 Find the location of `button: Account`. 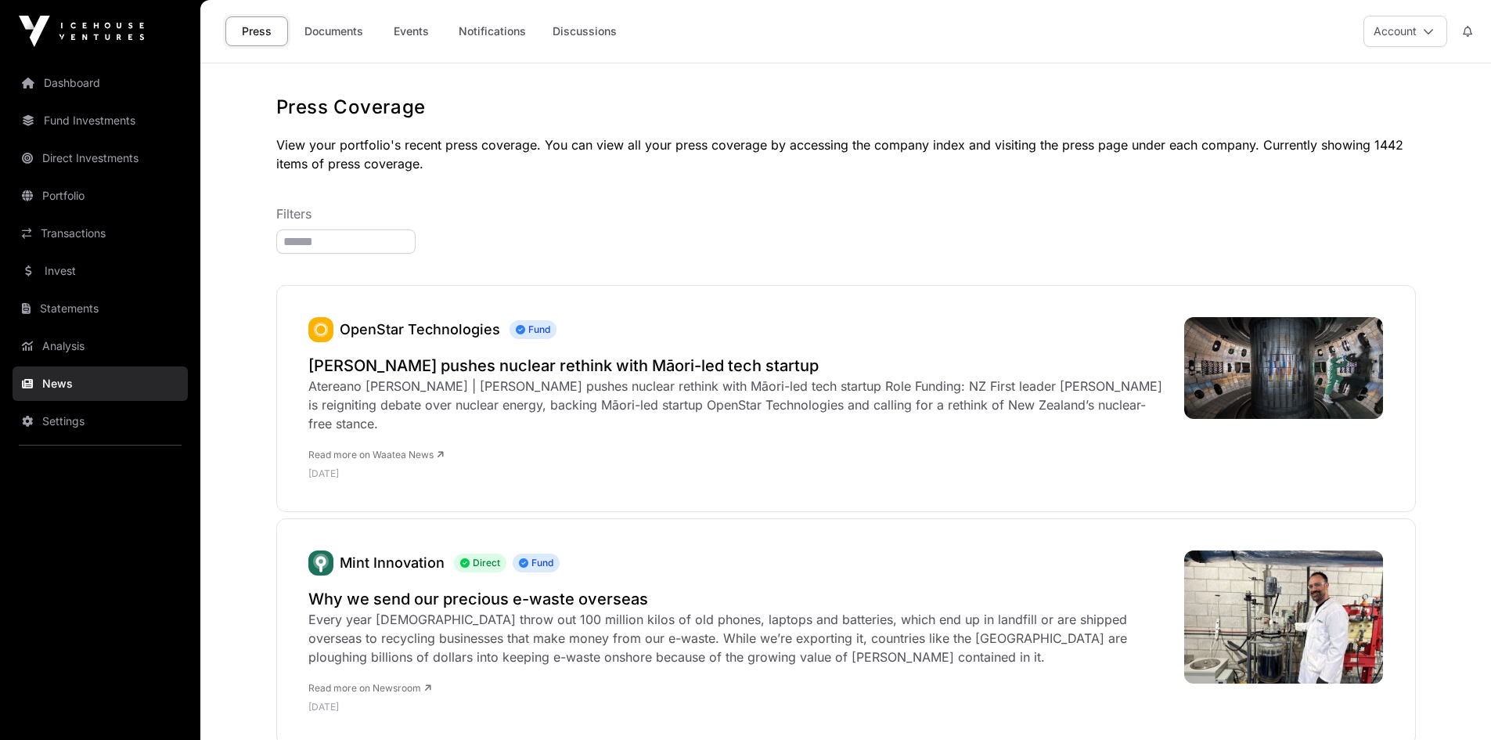

button: Account is located at coordinates (1405, 31).